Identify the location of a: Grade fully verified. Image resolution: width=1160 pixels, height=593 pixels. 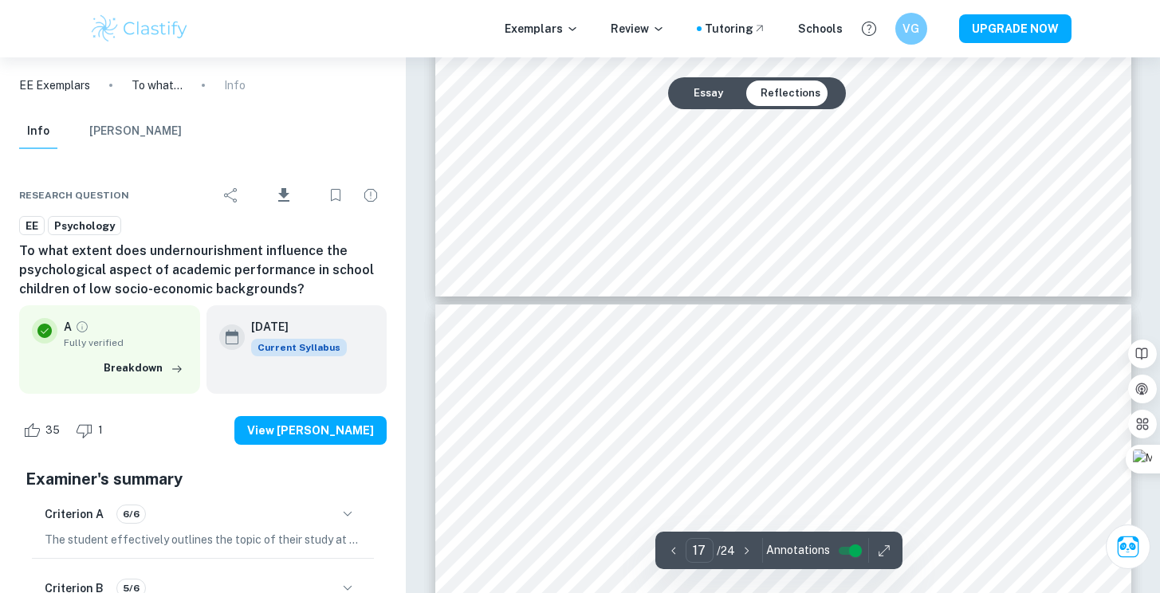
(82, 327).